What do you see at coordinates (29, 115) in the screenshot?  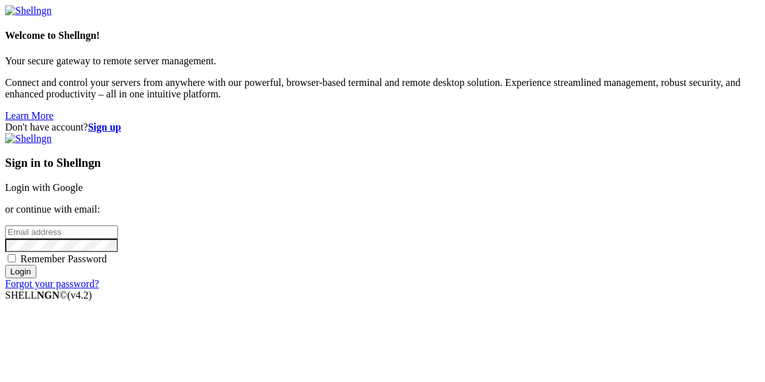 I see `a: Learn More` at bounding box center [29, 115].